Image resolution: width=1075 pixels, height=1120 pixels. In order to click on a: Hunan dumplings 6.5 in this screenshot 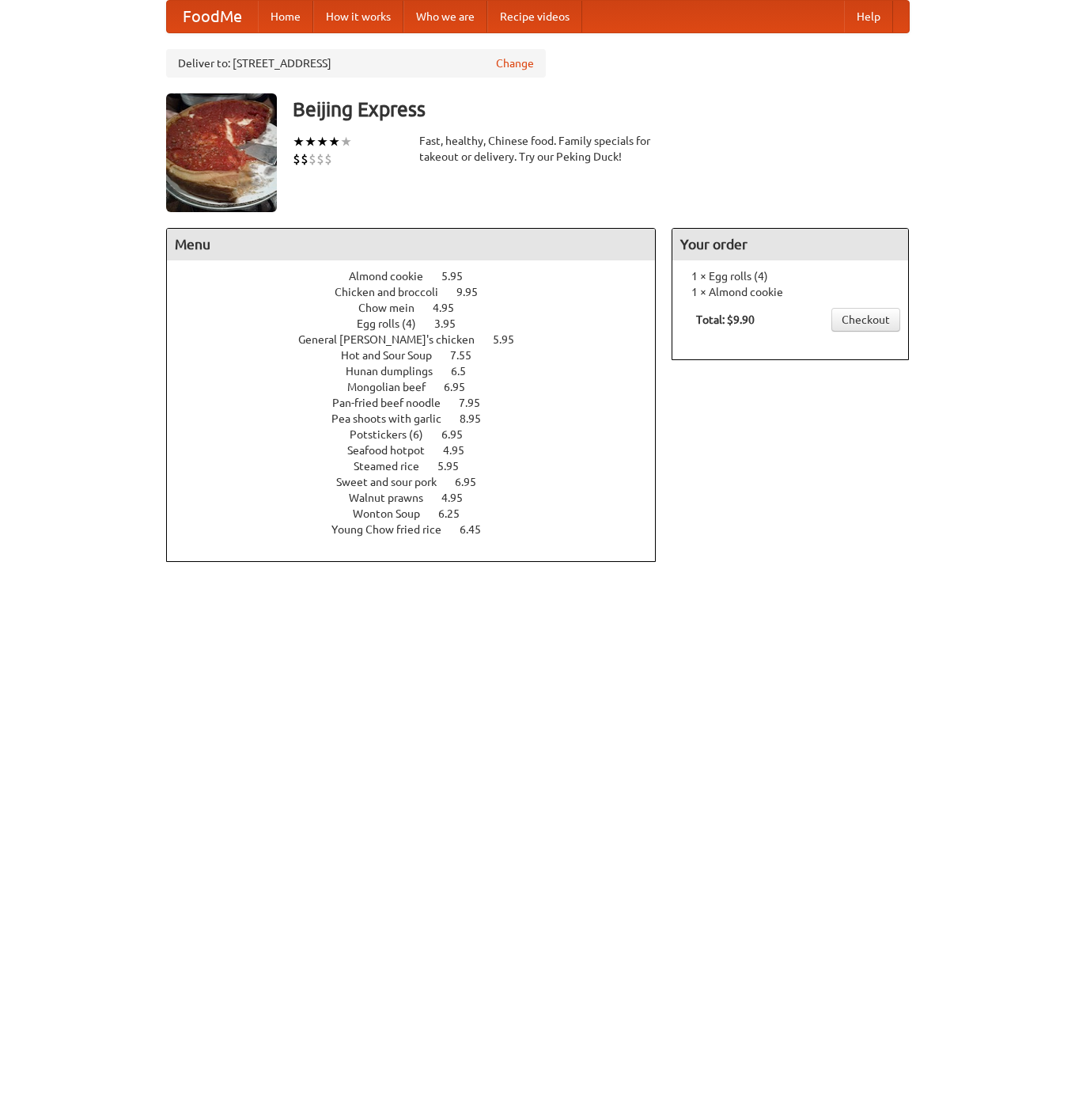, I will do `click(420, 371)`.